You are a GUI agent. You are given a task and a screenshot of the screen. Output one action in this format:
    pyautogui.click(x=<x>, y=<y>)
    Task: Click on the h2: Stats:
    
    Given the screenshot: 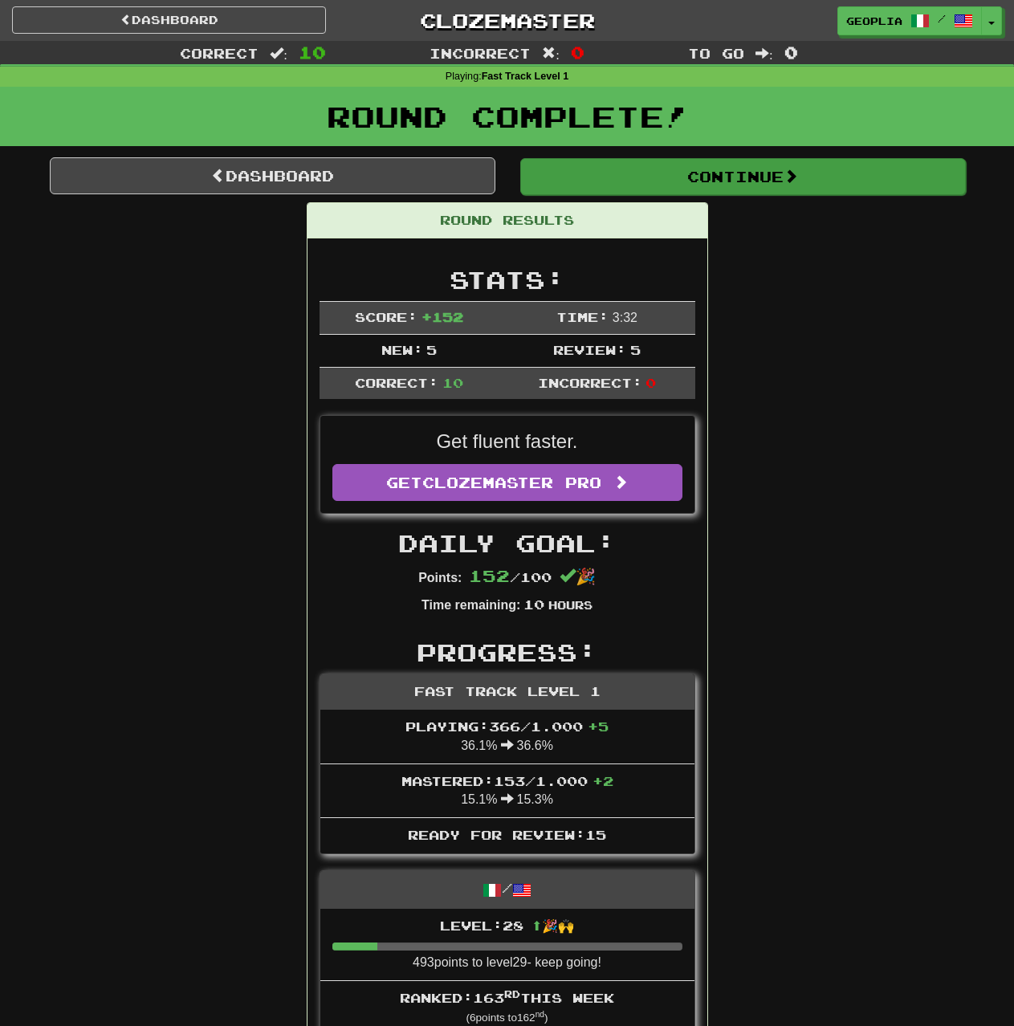 What is the action you would take?
    pyautogui.click(x=507, y=279)
    